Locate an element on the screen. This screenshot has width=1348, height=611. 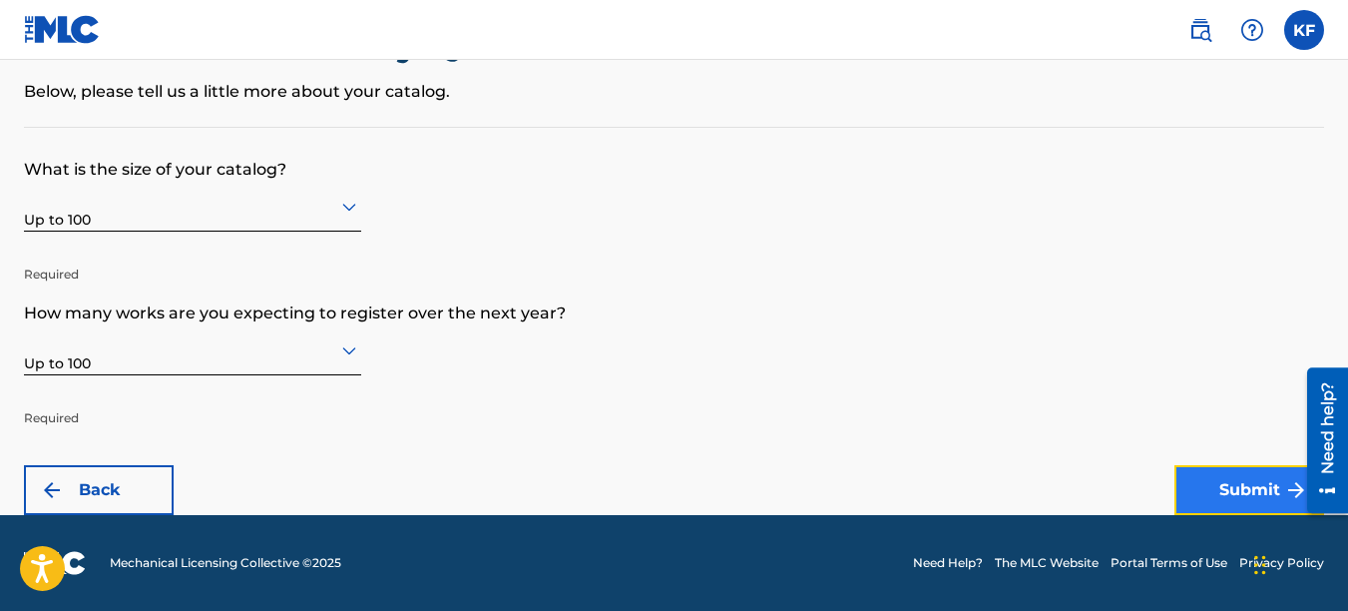
img: logo is located at coordinates (55, 563).